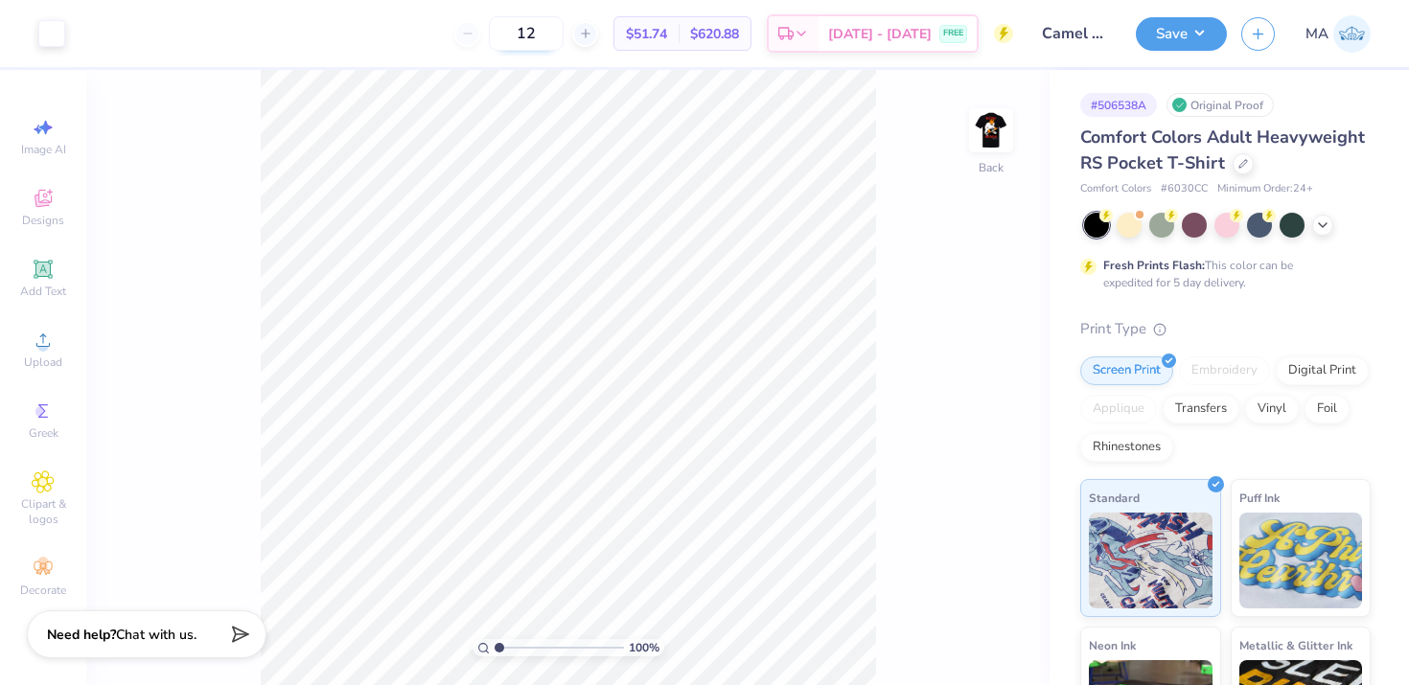 The image size is (1409, 685). I want to click on span: Standard, so click(1114, 498).